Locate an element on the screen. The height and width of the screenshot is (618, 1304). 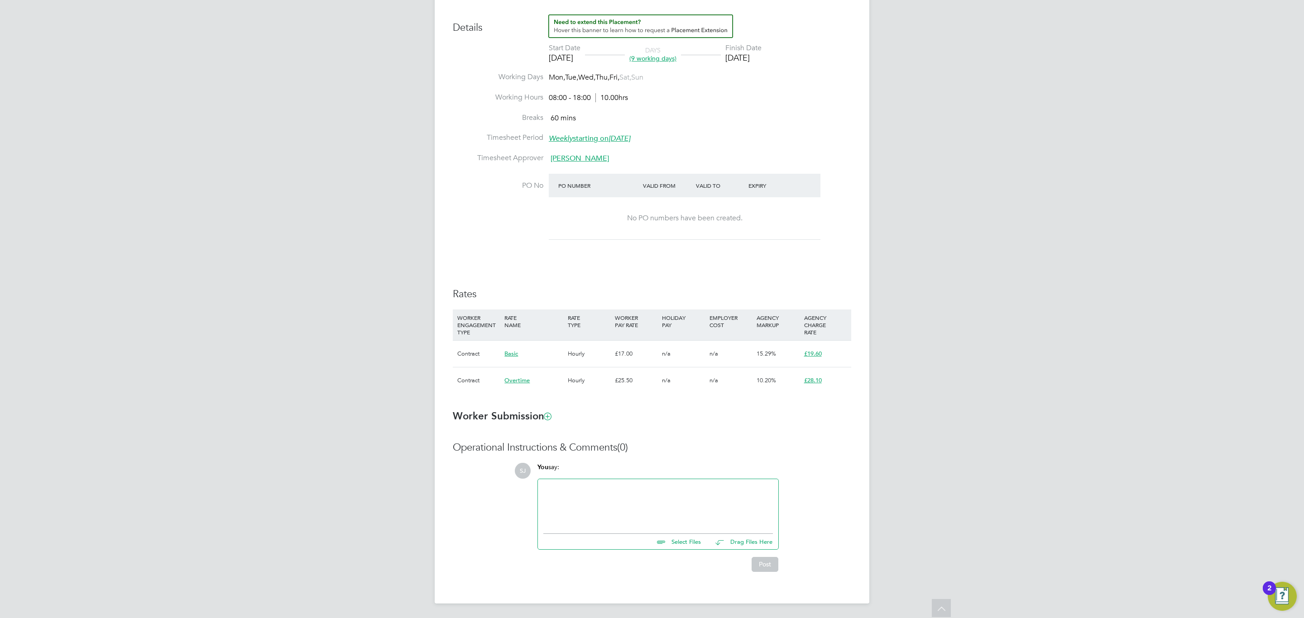
h3: Details is located at coordinates (652, 24).